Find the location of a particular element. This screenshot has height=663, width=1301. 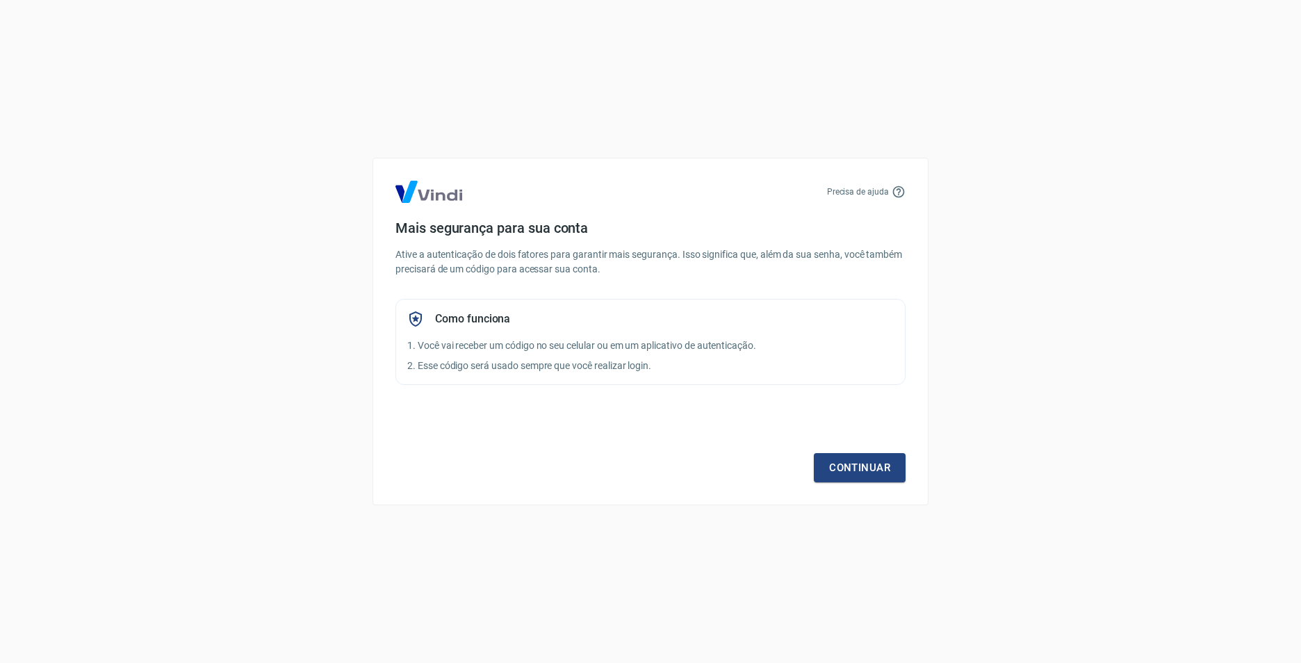

p: 2. Esse código será usado sempre que você realizar login. is located at coordinates (651, 366).